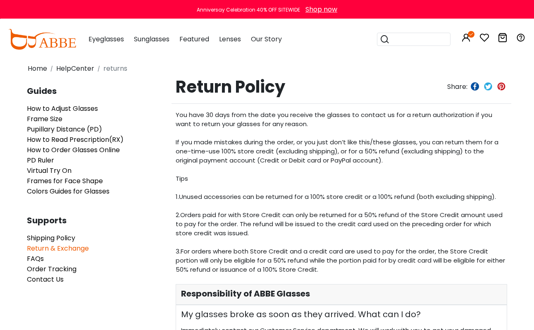 The image size is (534, 330). I want to click on span: Colors Guides for Glasses, so click(68, 191).